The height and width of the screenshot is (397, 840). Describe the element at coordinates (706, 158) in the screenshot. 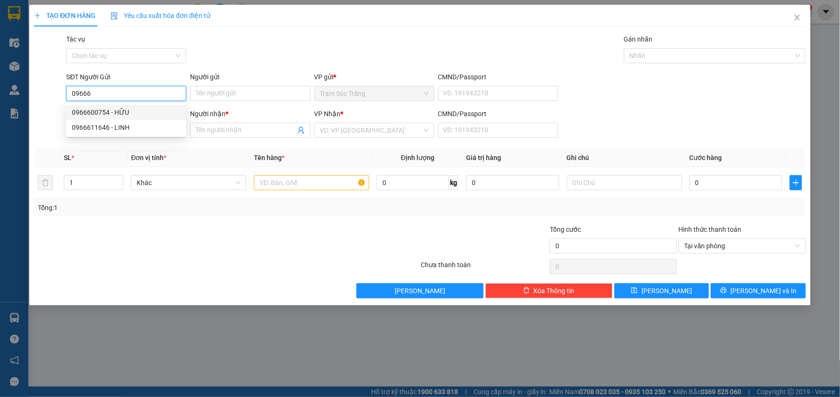

I see `span: Cước hàng` at that location.